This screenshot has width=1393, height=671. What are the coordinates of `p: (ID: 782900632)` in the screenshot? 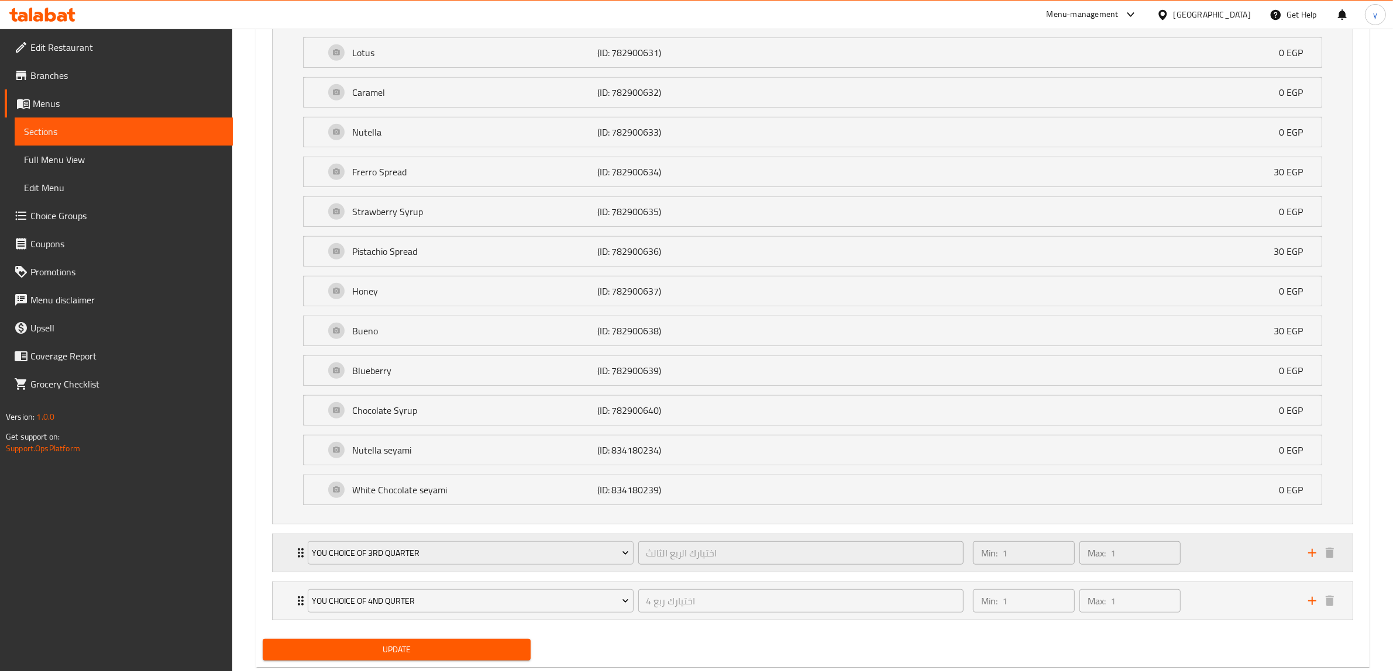 It's located at (678, 92).